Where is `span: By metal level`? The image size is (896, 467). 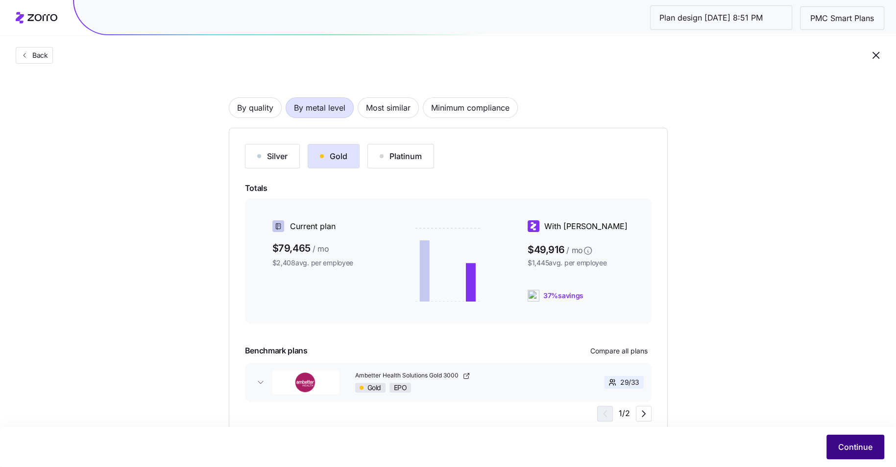
span: By metal level is located at coordinates (319, 108).